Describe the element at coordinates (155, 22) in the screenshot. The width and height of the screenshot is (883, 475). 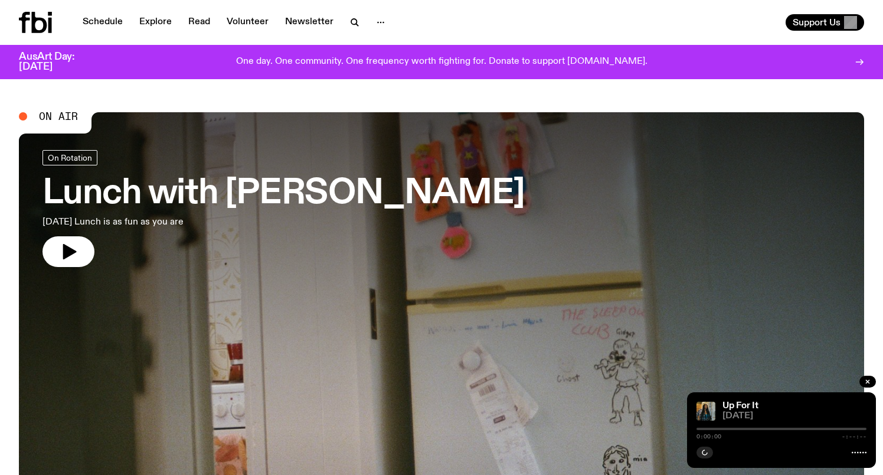
I see `a: Explore` at that location.